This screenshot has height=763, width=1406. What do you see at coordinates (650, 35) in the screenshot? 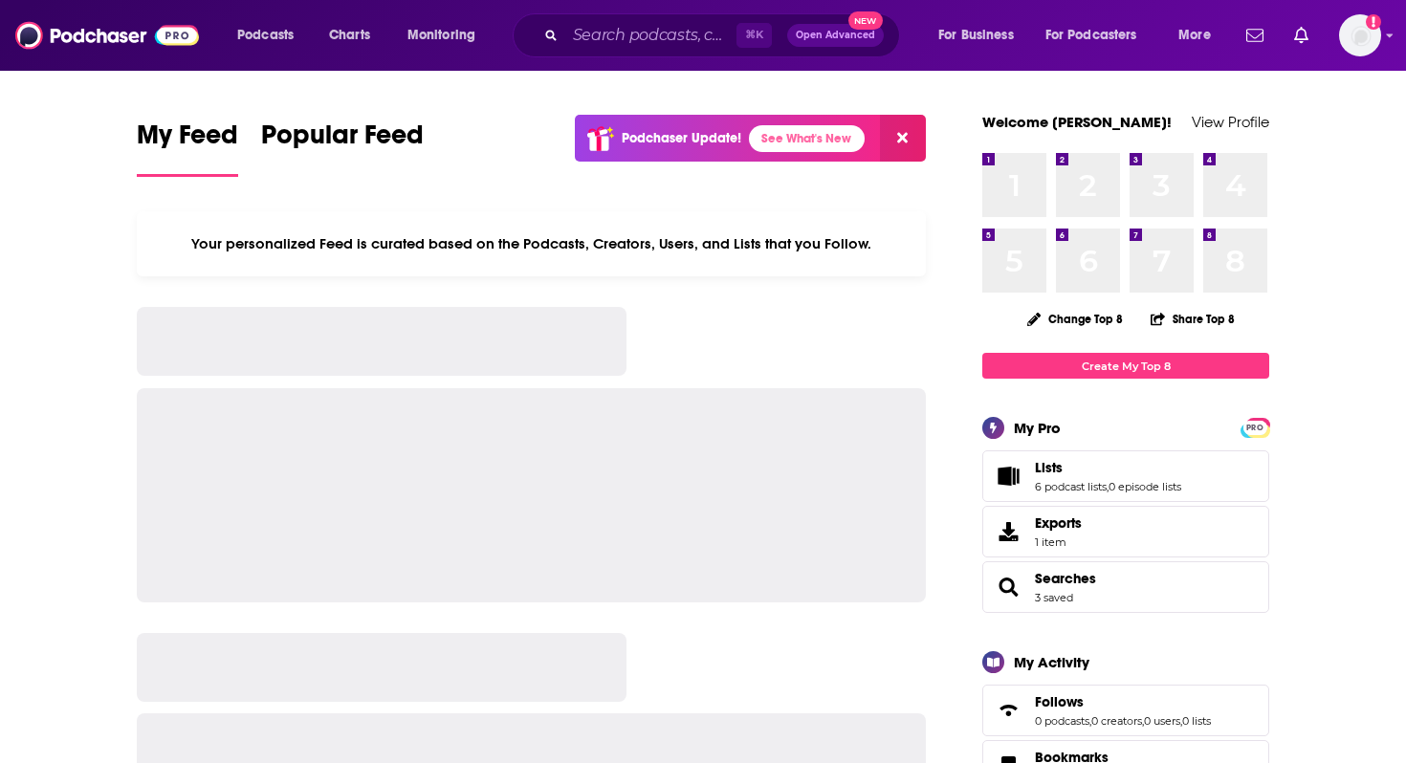
I see `input: Search podcasts, credits, & more...` at bounding box center [650, 35].